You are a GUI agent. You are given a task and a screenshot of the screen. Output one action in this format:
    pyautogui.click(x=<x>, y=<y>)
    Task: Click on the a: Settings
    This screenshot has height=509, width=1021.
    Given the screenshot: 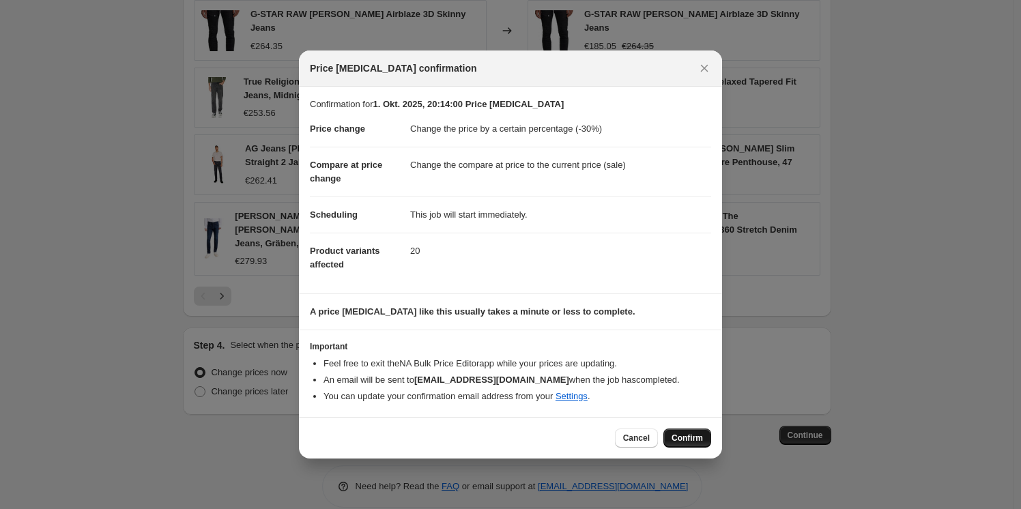 What is the action you would take?
    pyautogui.click(x=571, y=396)
    